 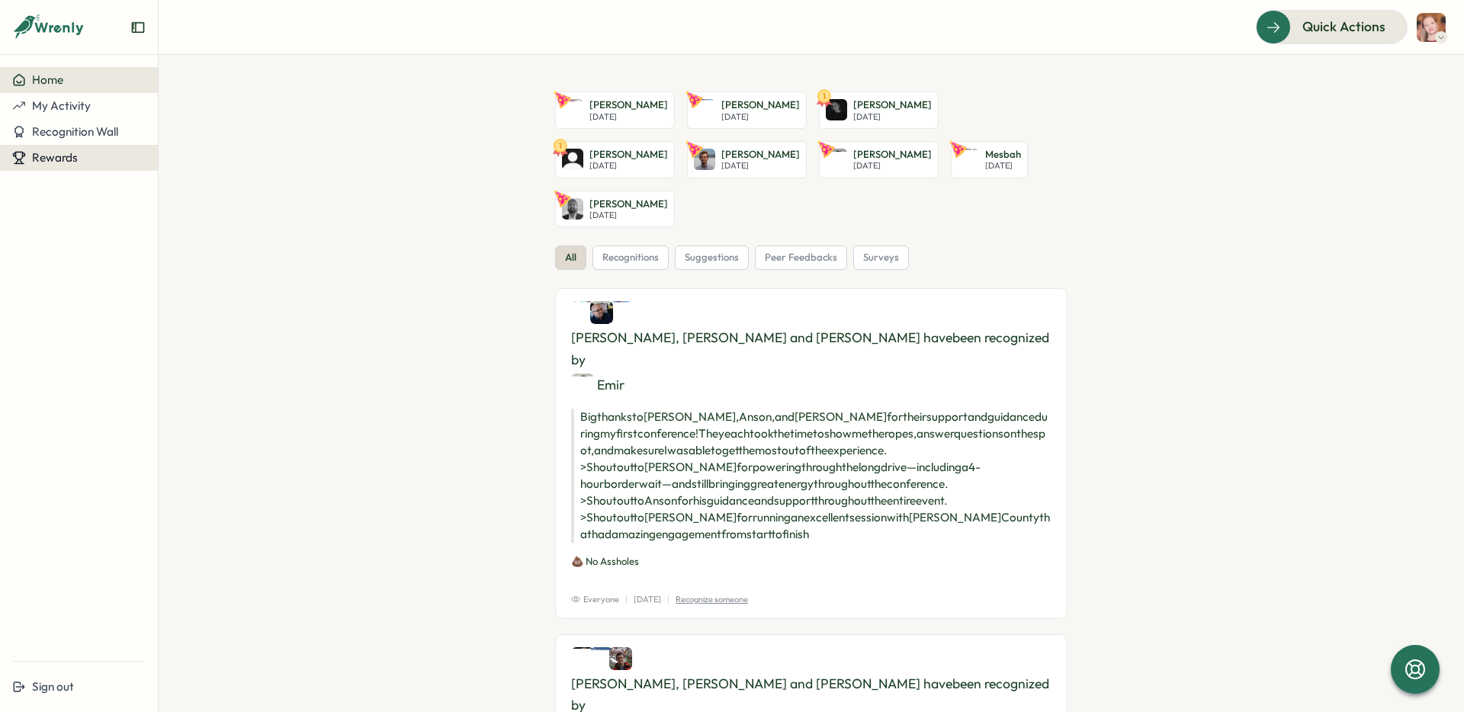 I want to click on img: Jerome Mayaud, so click(x=705, y=159).